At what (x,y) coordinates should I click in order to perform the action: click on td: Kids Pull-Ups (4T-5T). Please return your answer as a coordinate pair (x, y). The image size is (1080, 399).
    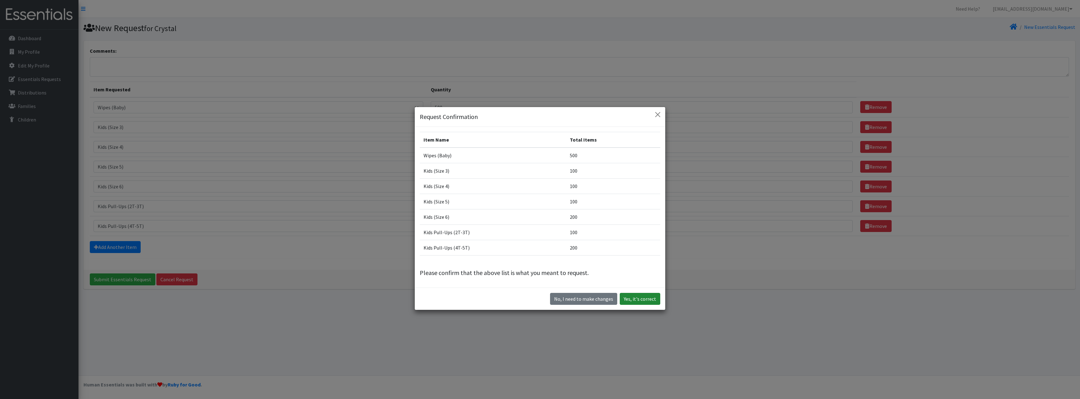
    Looking at the image, I should click on (493, 247).